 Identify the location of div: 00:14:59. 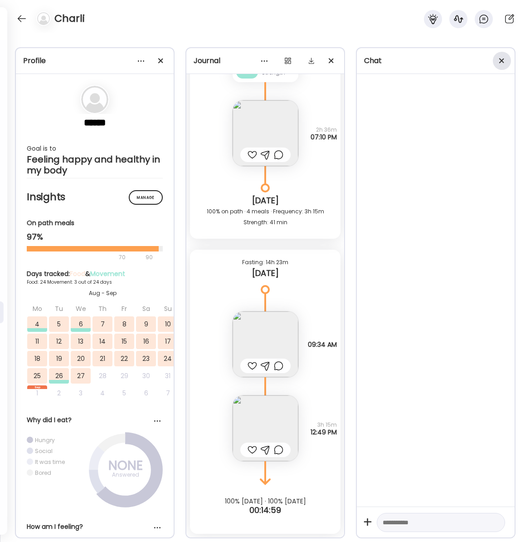
(265, 510).